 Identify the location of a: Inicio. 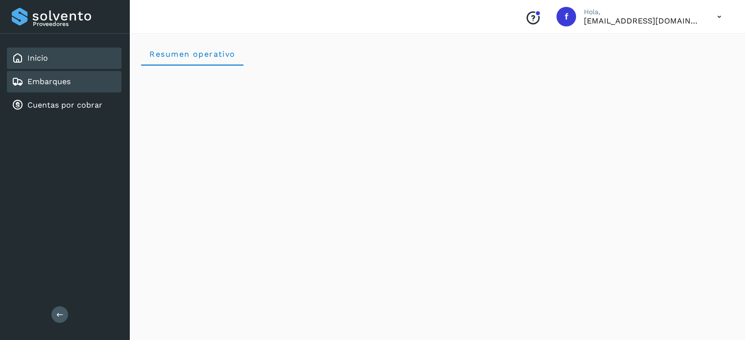
(38, 58).